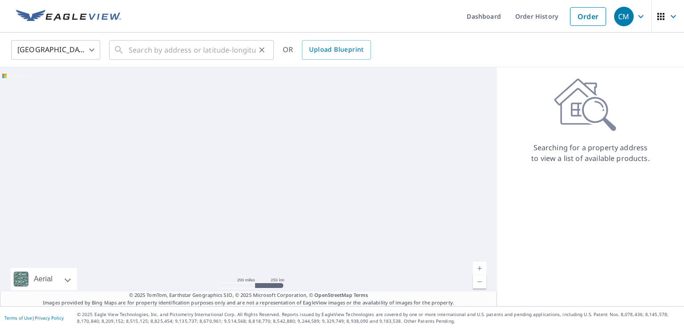 The image size is (684, 329). What do you see at coordinates (624, 16) in the screenshot?
I see `div: CM` at bounding box center [624, 16].